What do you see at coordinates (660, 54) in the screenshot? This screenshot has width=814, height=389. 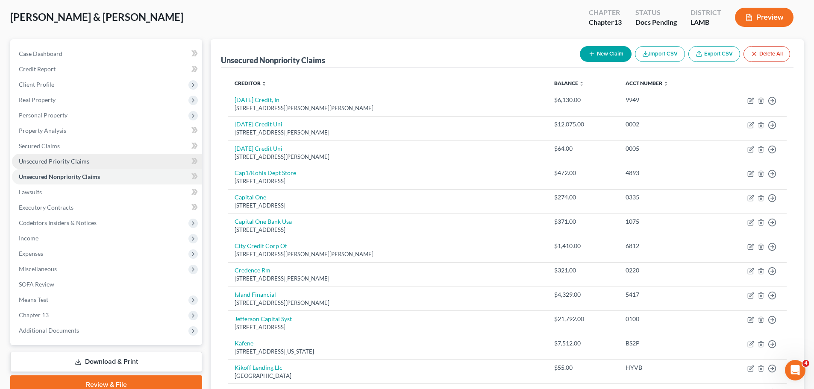 I see `button: Import CSV` at bounding box center [660, 54].